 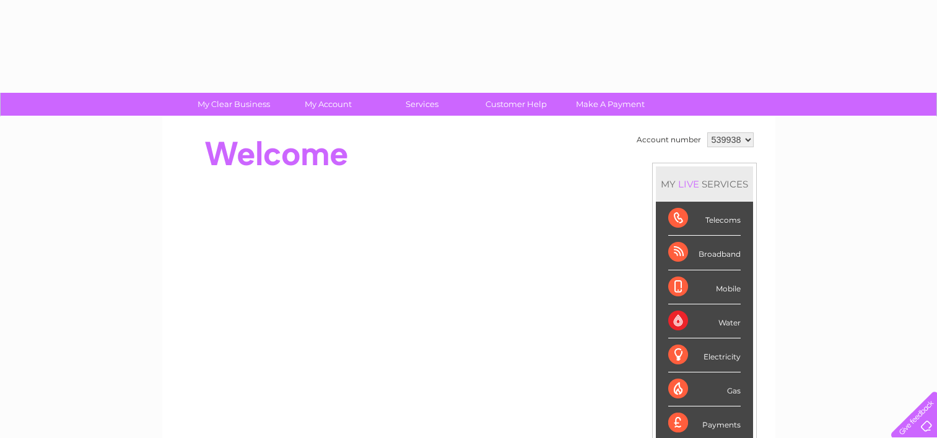 What do you see at coordinates (704, 184) in the screenshot?
I see `div: MY SERVICES` at bounding box center [704, 184].